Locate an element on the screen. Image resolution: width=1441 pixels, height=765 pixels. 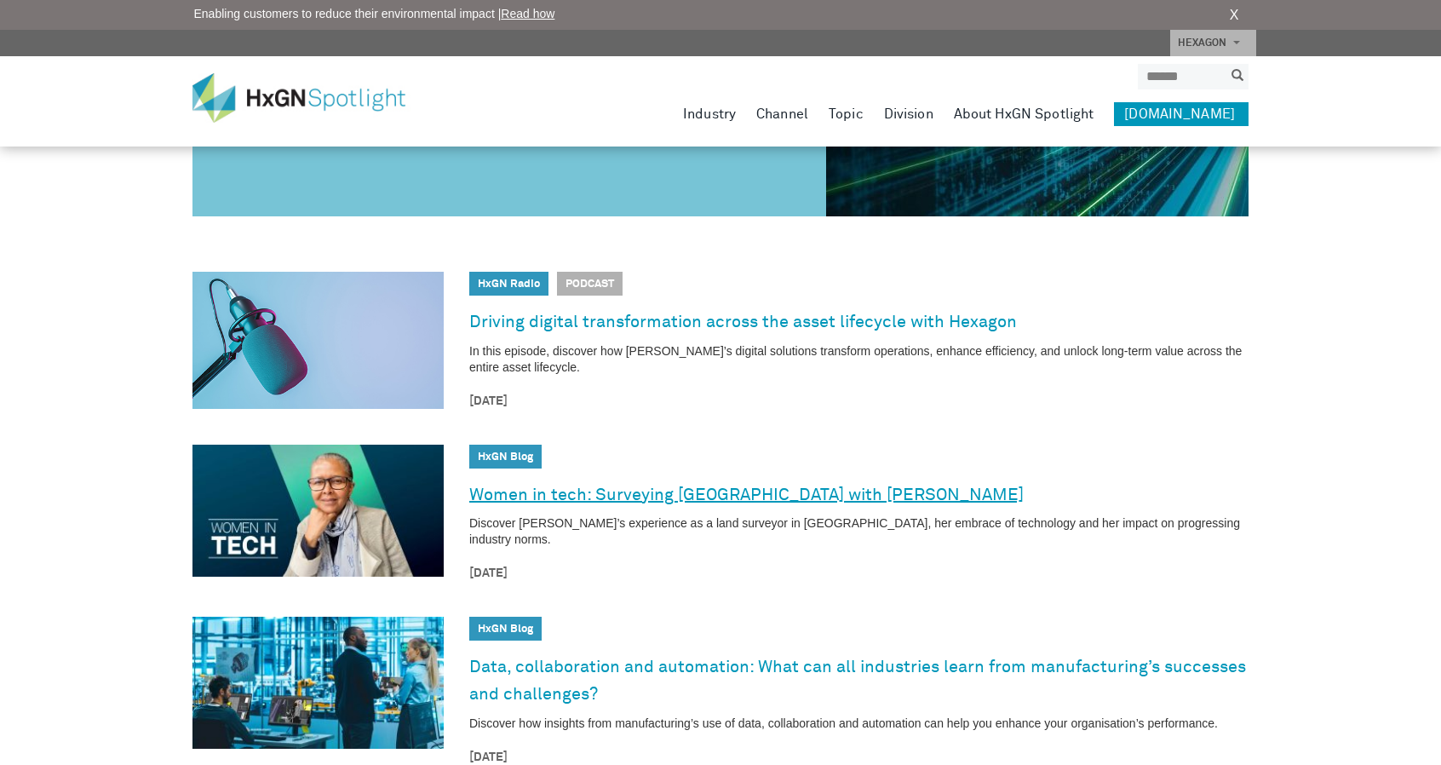
a: Division is located at coordinates (909, 114).